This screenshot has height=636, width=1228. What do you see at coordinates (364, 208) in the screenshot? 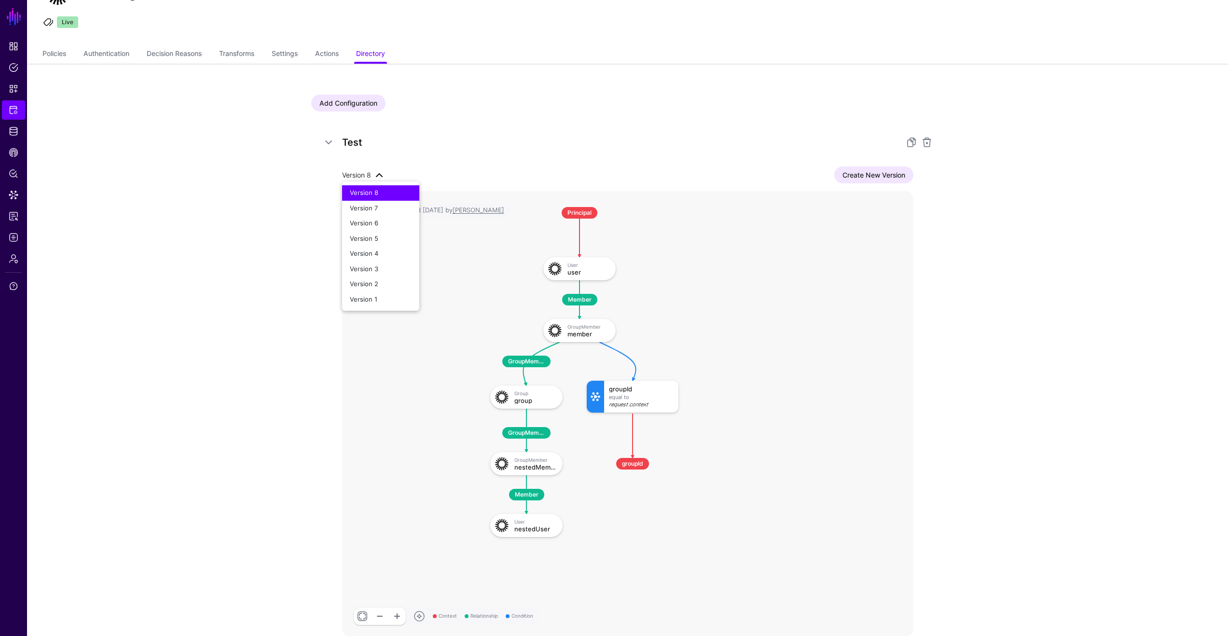
I see `span: Version 7` at bounding box center [364, 208].